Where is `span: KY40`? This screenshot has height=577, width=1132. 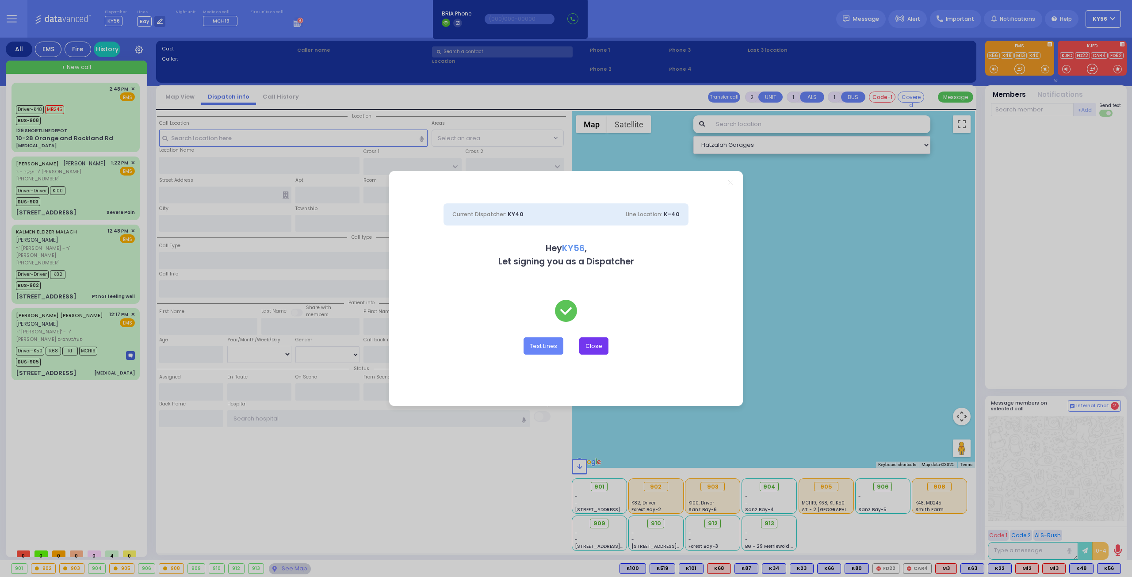 span: KY40 is located at coordinates (516, 214).